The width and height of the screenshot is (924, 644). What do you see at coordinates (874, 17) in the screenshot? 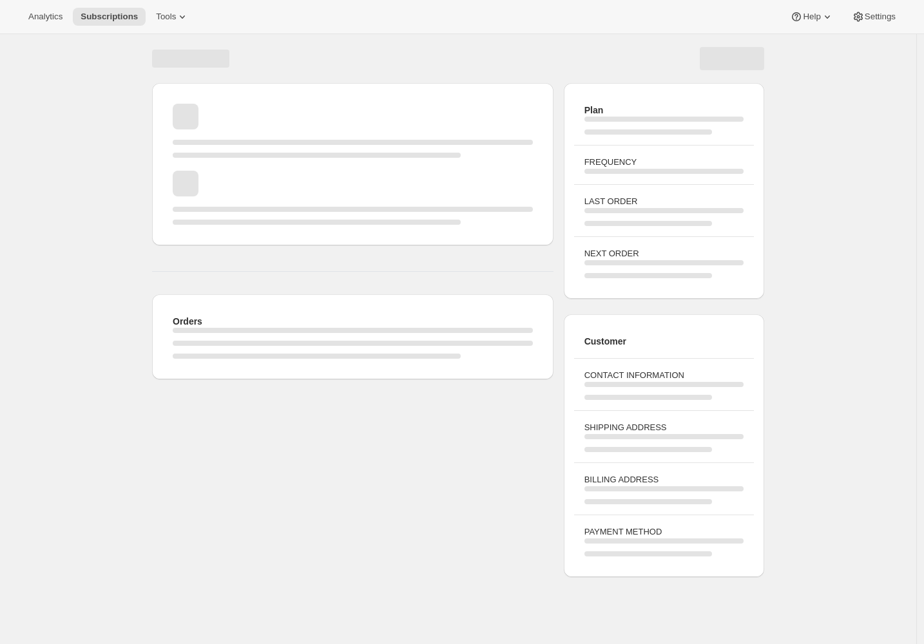
I see `button: Settings` at bounding box center [874, 17].